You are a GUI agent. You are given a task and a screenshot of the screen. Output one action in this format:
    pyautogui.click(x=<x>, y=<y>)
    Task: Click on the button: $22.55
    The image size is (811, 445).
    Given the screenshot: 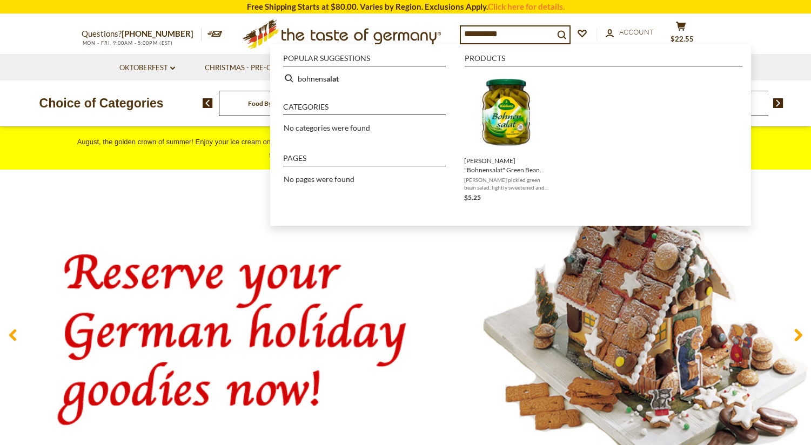 What is the action you would take?
    pyautogui.click(x=682, y=35)
    